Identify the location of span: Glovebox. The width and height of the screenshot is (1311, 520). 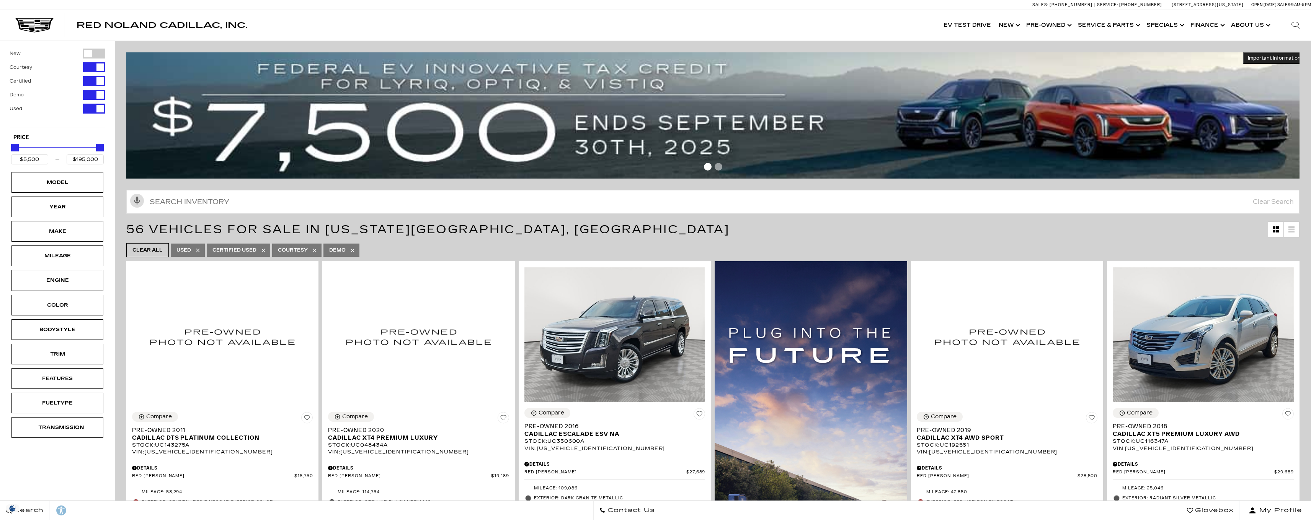
(1213, 511).